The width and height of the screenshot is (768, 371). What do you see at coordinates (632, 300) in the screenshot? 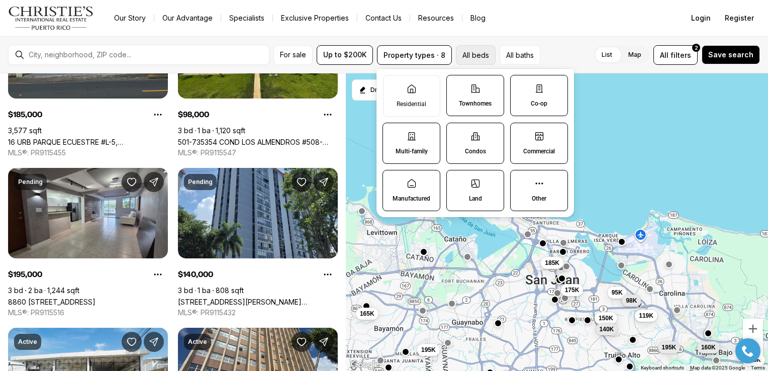
I see `span: 98K` at bounding box center [632, 300].